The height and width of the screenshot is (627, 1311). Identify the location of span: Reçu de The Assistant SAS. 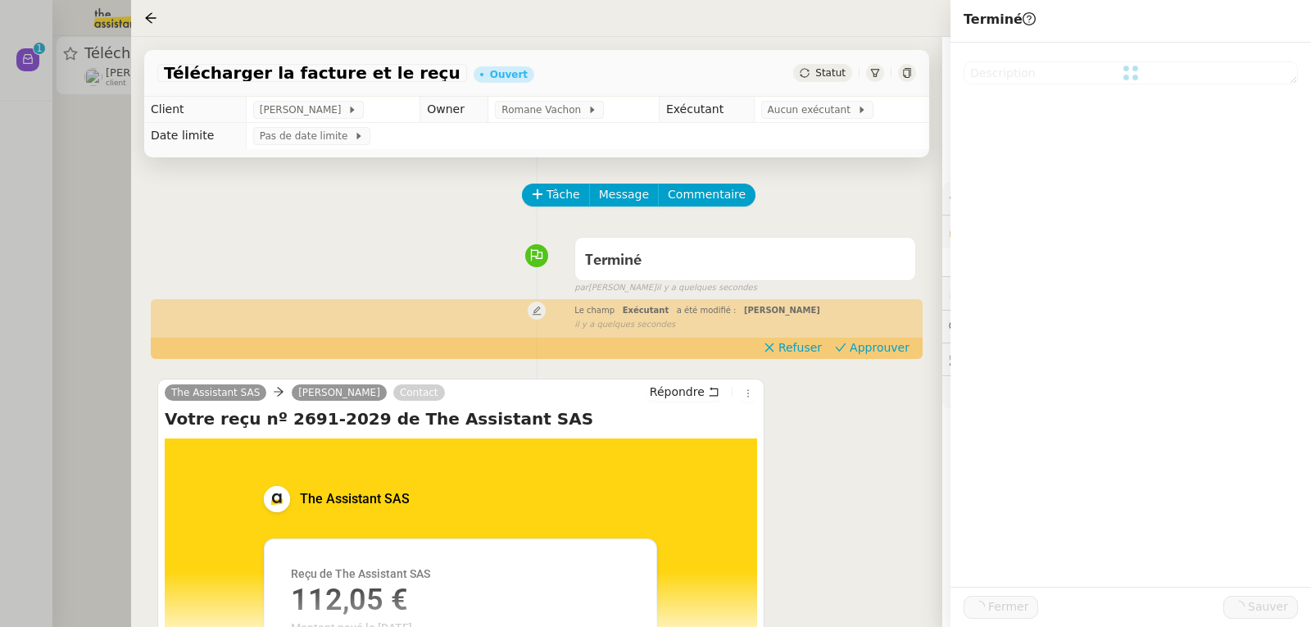
(360, 573).